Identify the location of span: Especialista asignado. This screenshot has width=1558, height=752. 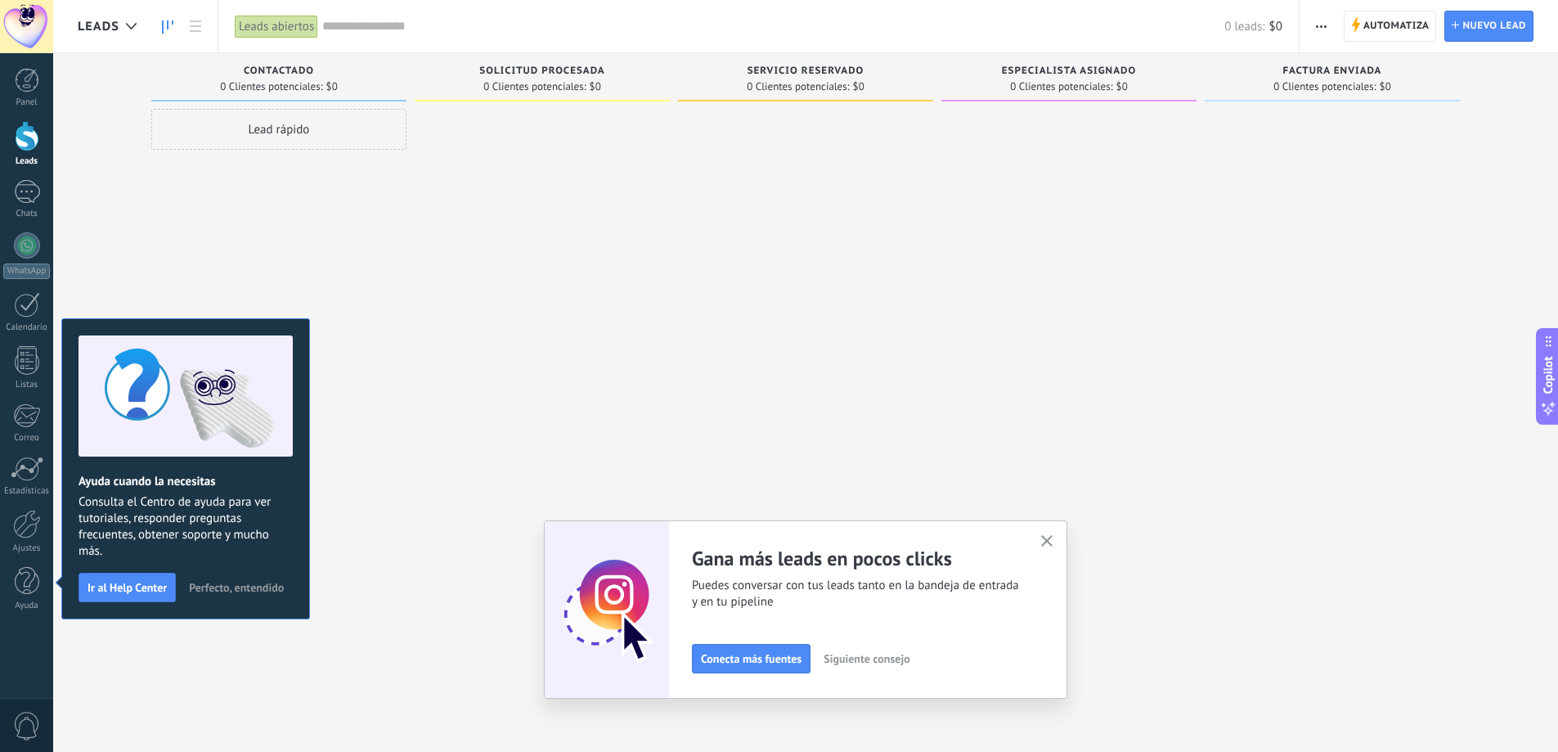
(1069, 71).